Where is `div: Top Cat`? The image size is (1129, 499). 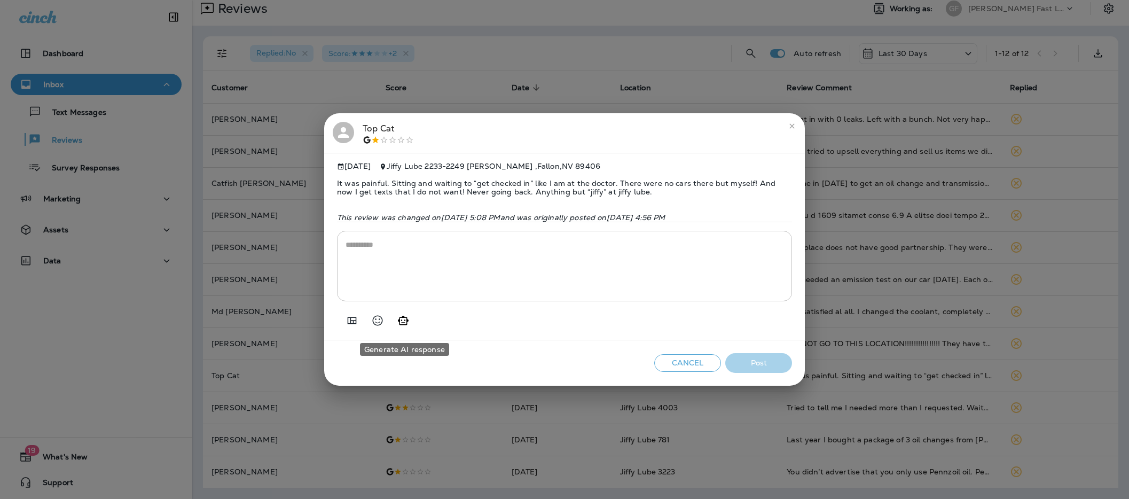
div: Top Cat is located at coordinates (388, 133).